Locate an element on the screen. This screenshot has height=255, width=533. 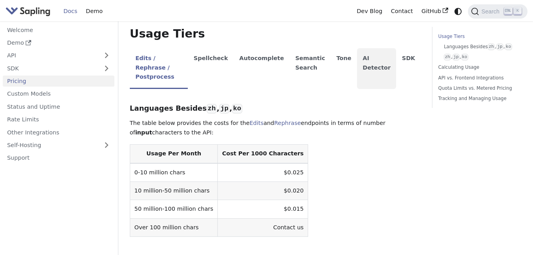
td: $0.020 is located at coordinates (263, 191).